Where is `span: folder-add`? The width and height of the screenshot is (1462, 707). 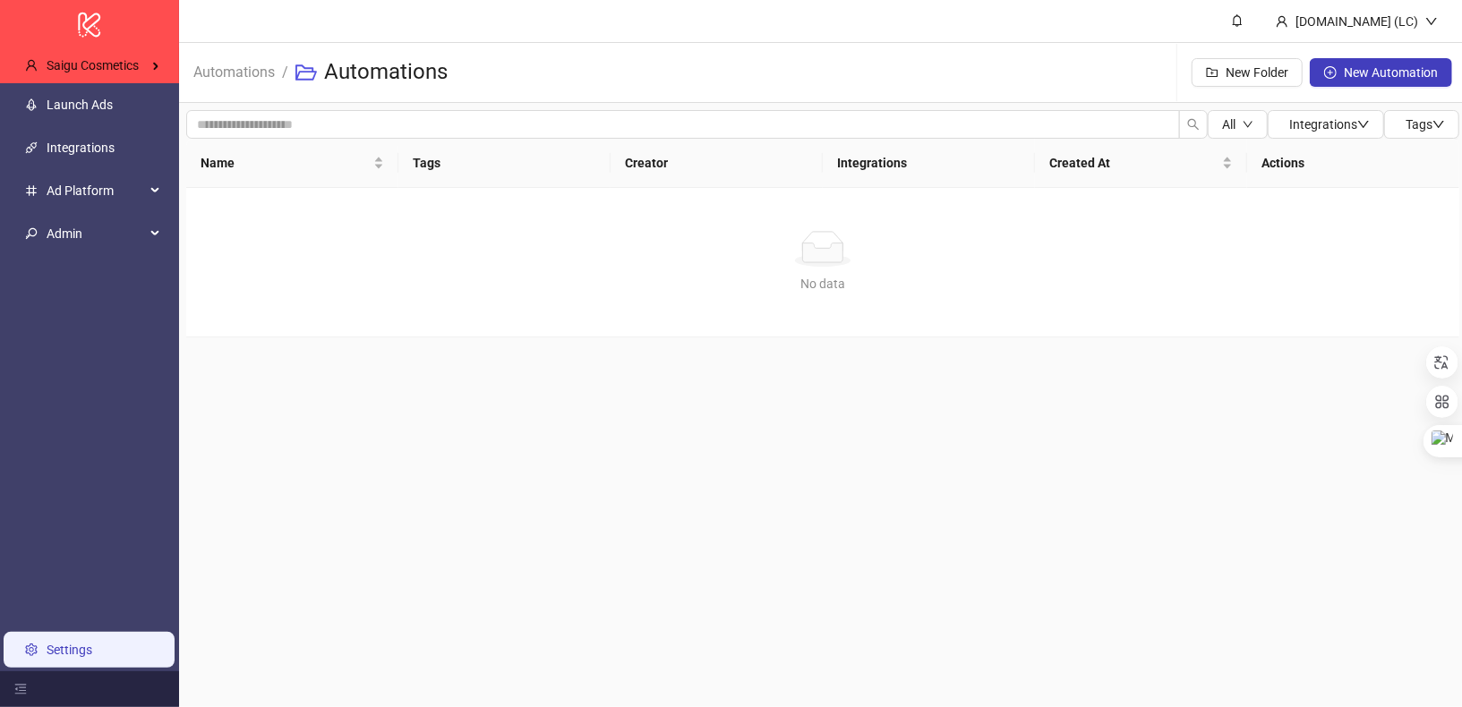
span: folder-add is located at coordinates (1212, 73).